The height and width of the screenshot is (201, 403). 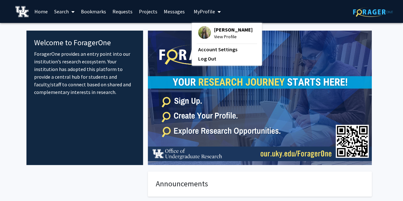 What do you see at coordinates (373, 12) in the screenshot?
I see `img: ForagerOne Logo` at bounding box center [373, 12].